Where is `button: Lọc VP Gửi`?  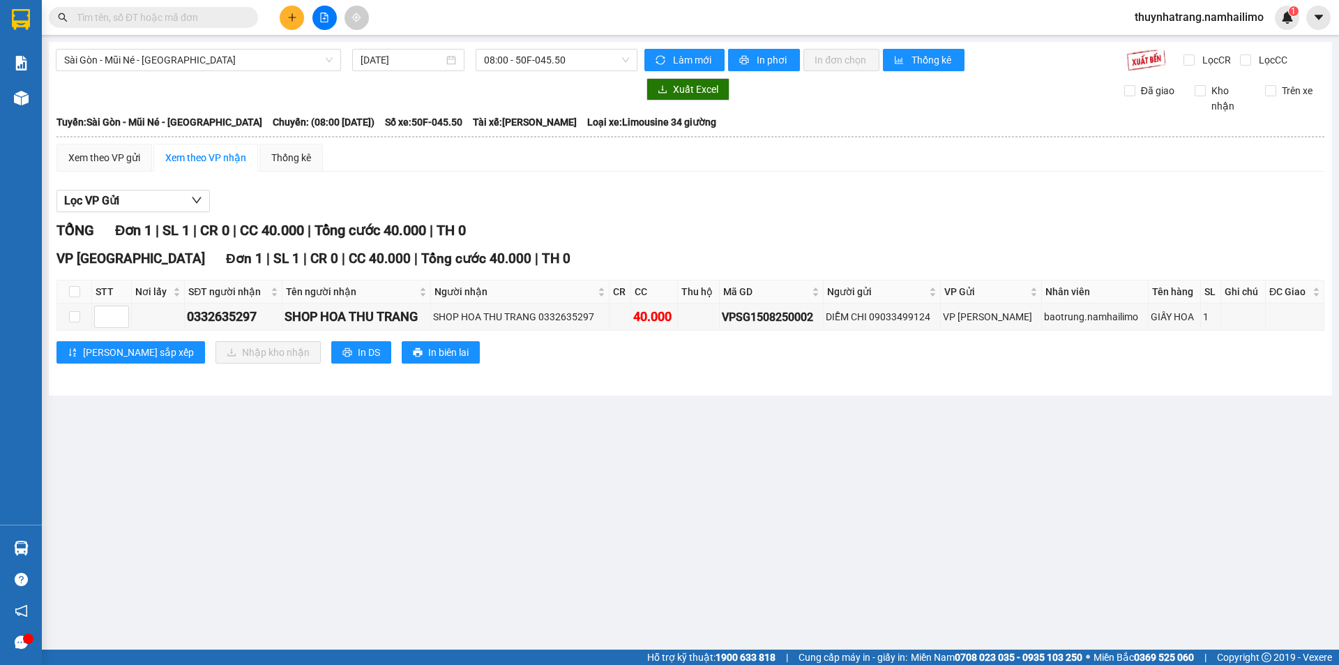 button: Lọc VP Gửi is located at coordinates (133, 201).